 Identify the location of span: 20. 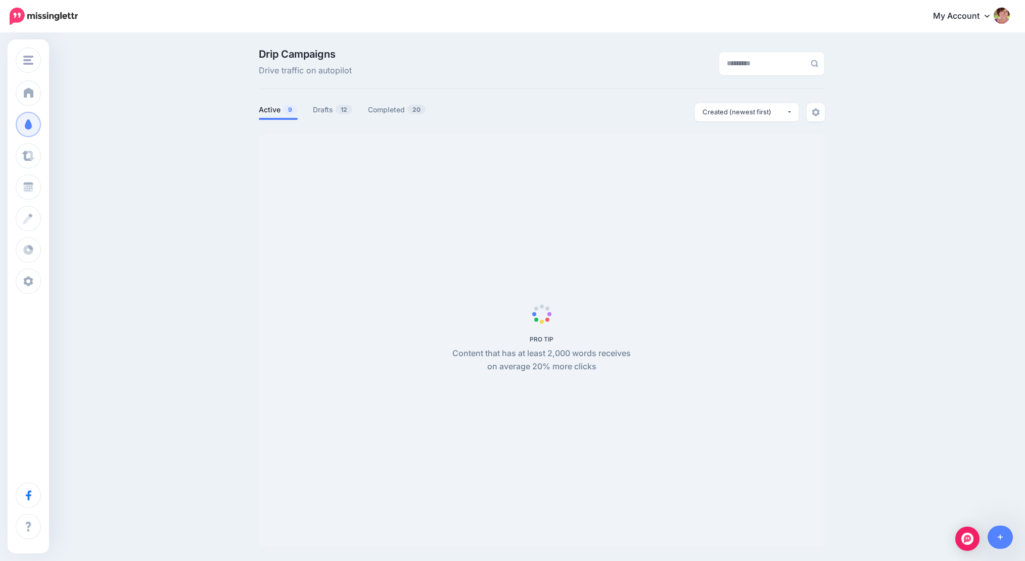
(416, 109).